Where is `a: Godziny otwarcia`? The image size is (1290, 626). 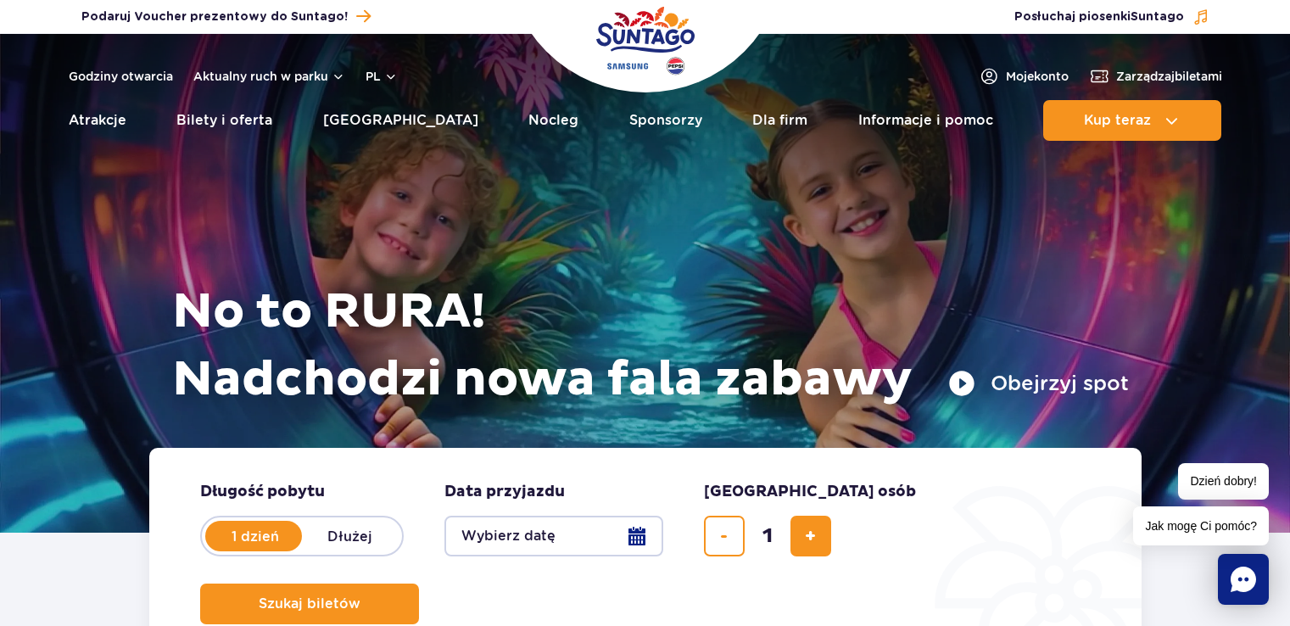 a: Godziny otwarcia is located at coordinates (120, 76).